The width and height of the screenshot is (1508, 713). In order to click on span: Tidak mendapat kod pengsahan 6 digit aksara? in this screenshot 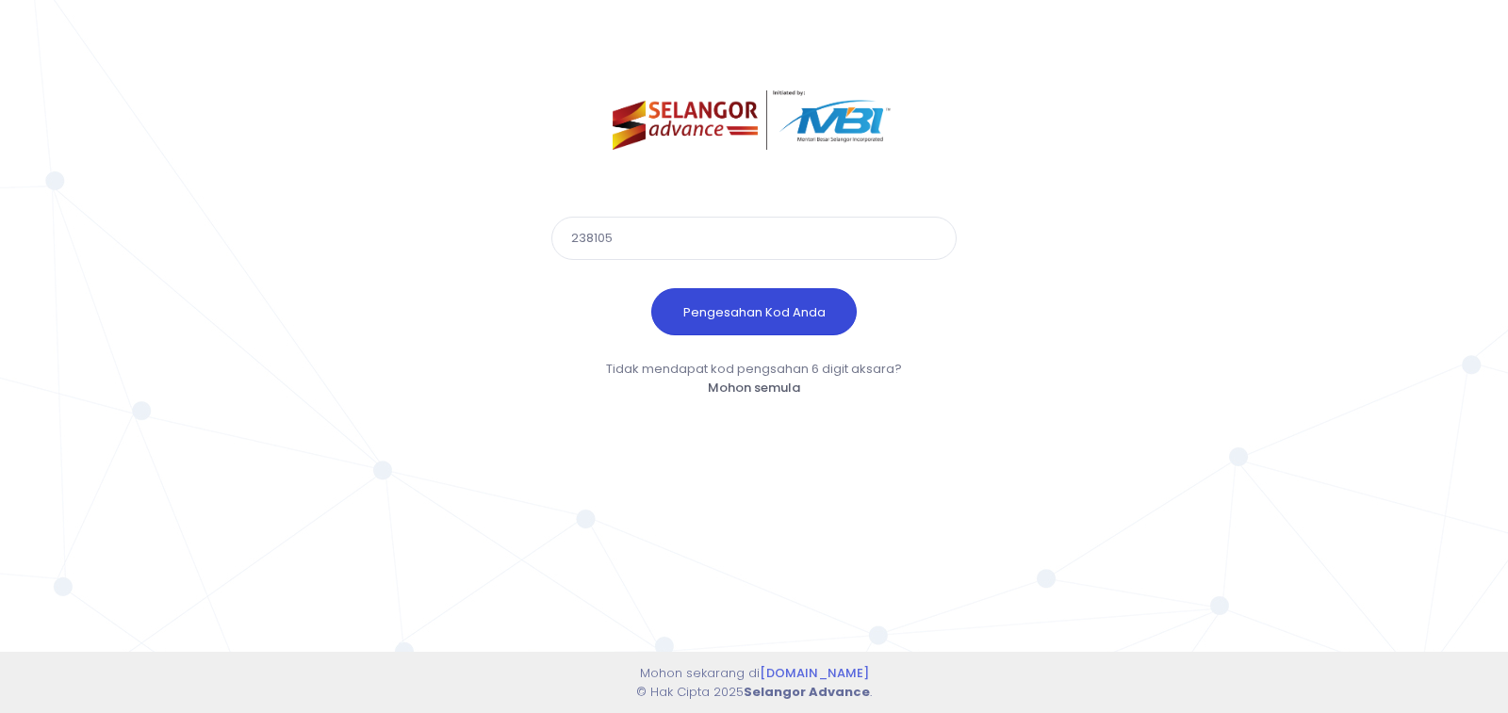, I will do `click(754, 368)`.